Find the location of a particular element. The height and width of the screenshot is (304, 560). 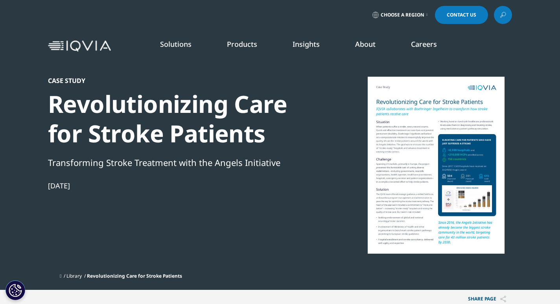

a: About is located at coordinates (365, 44).